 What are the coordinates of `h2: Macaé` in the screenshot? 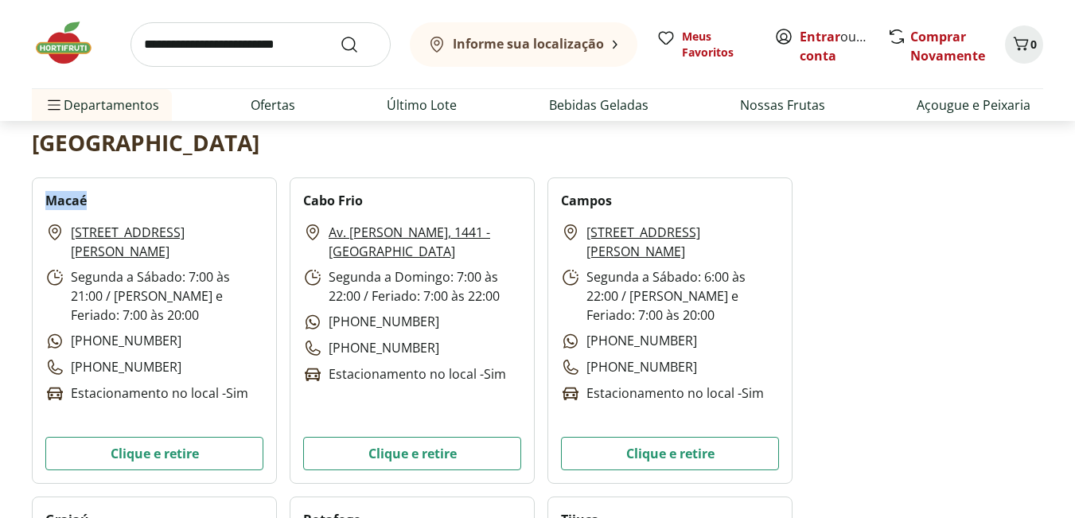 It's located at (66, 200).